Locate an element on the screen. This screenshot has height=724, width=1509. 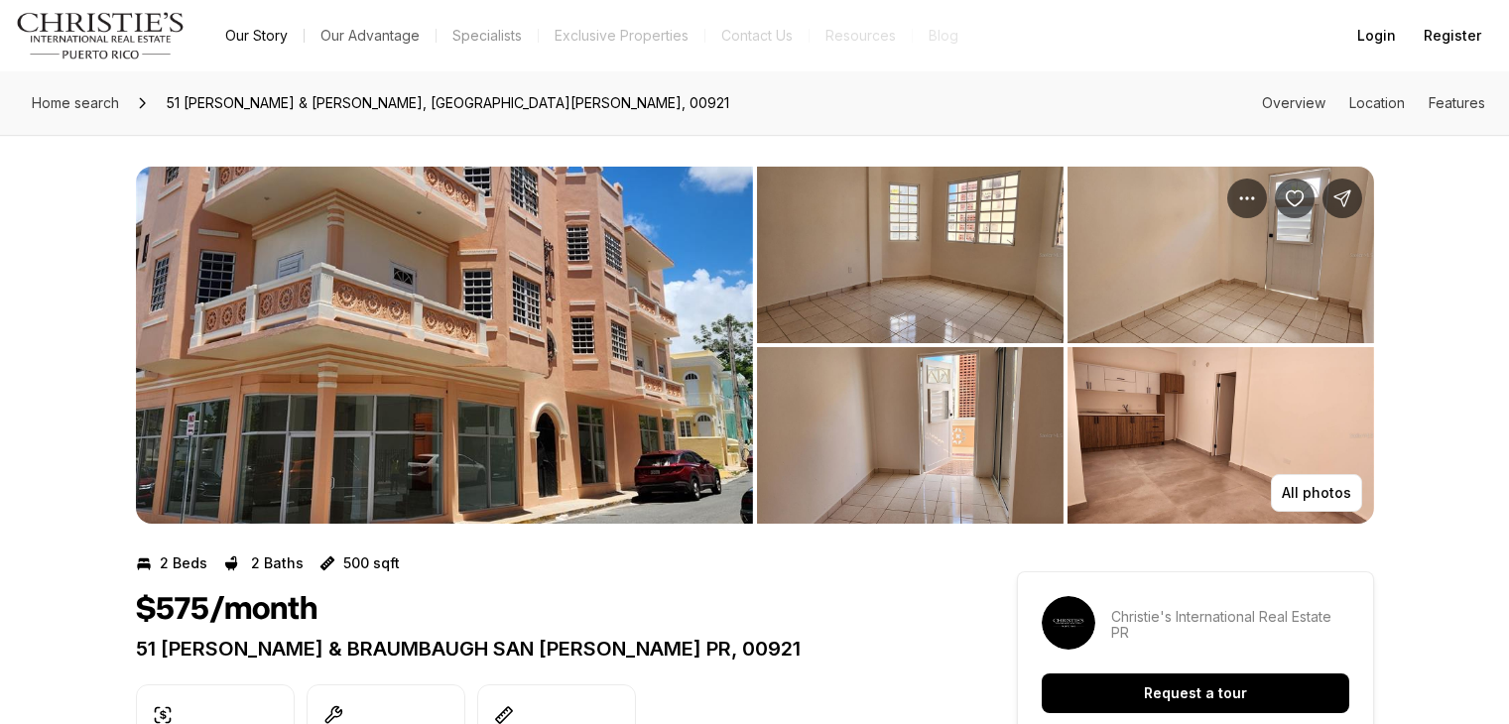
span: Register is located at coordinates (1452, 36).